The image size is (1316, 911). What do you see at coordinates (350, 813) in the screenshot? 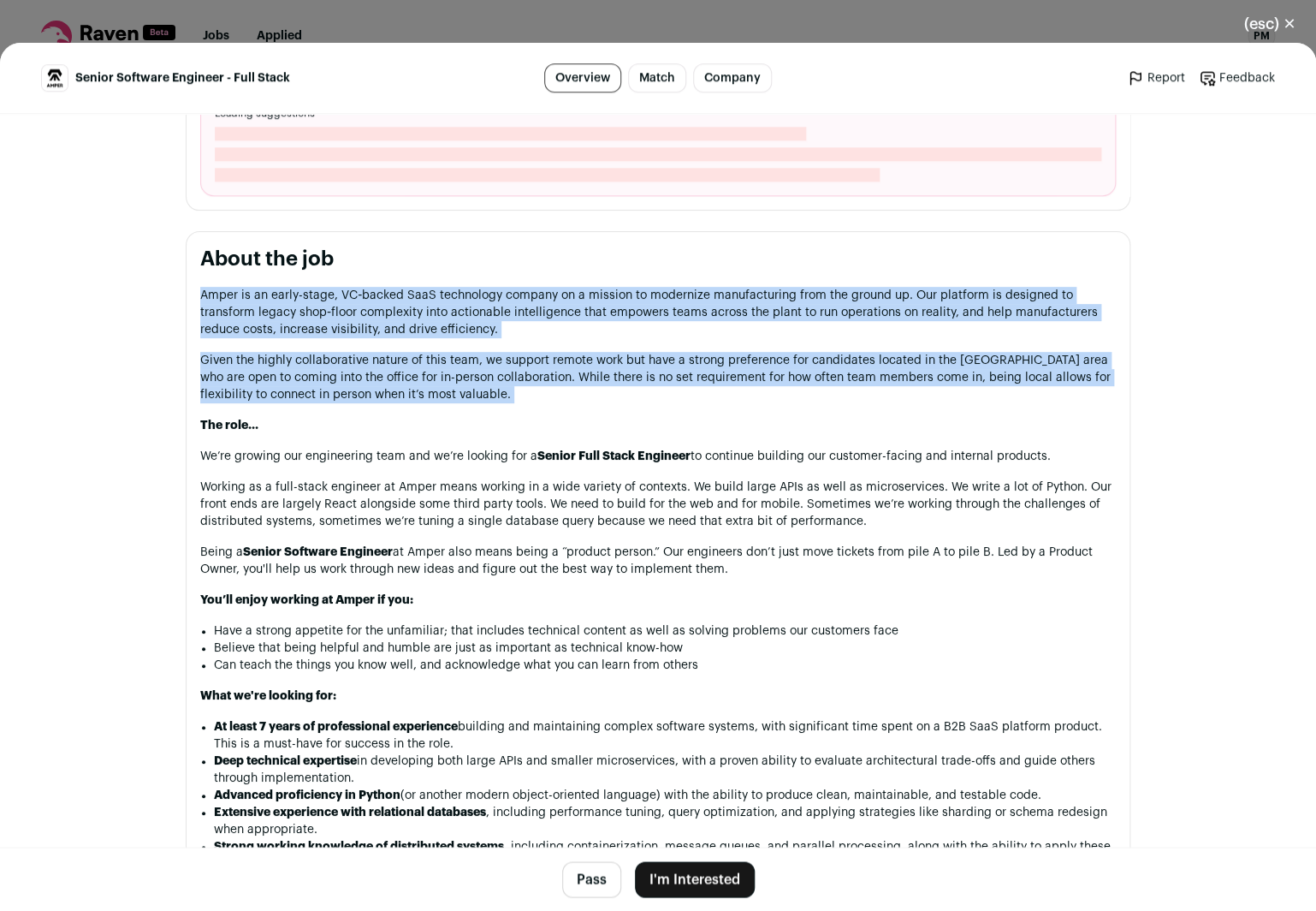
I see `strong: Extensive experience with relational databases` at bounding box center [350, 813].